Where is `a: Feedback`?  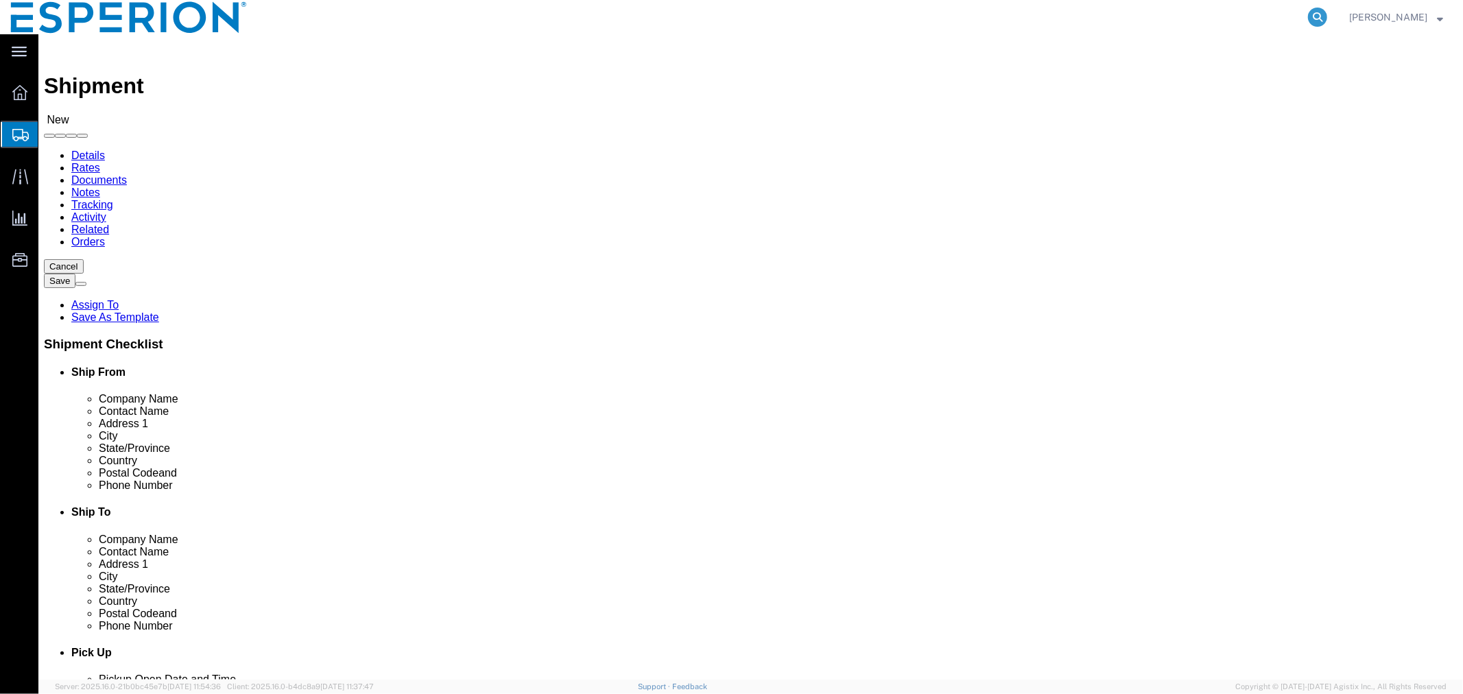
a: Feedback is located at coordinates (689, 687).